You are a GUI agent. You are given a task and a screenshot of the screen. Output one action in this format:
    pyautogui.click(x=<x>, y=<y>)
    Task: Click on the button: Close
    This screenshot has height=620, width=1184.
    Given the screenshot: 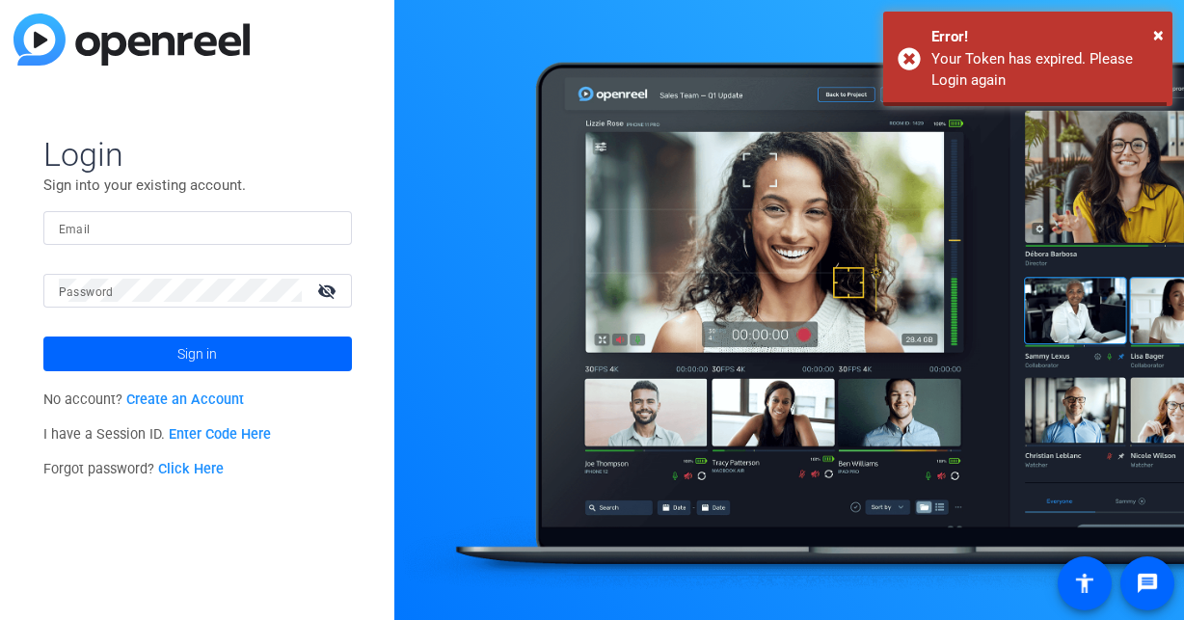 What is the action you would take?
    pyautogui.click(x=1158, y=35)
    